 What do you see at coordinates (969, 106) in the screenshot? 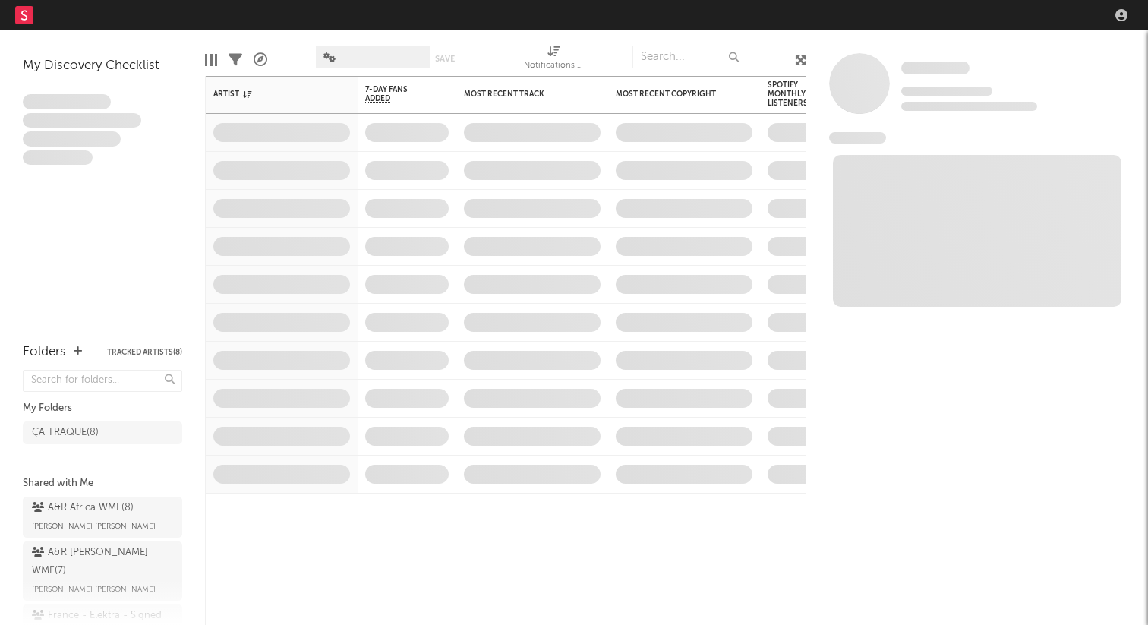
I see `span: 0 fans last week` at bounding box center [969, 106].